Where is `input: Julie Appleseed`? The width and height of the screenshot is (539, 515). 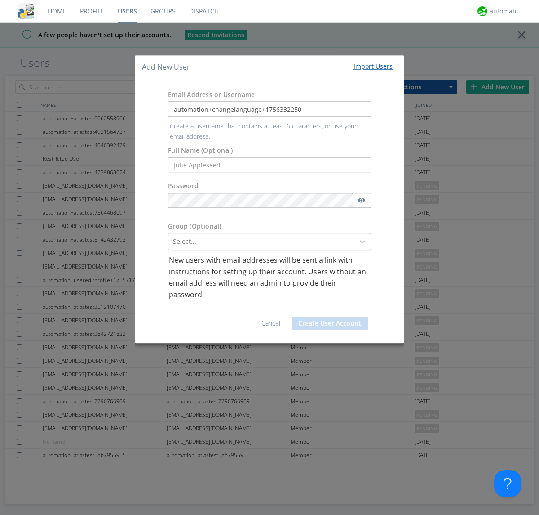 input: Julie Appleseed is located at coordinates (270, 165).